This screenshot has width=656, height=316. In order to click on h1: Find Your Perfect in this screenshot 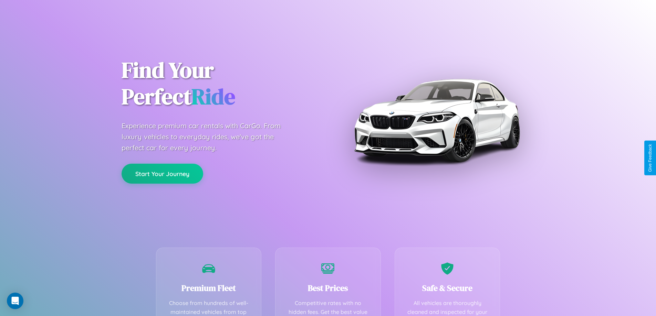, I will do `click(220, 84)`.